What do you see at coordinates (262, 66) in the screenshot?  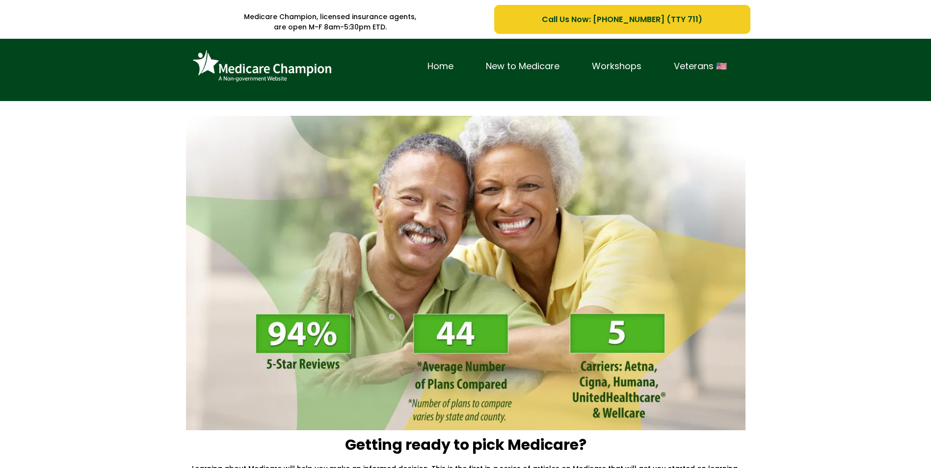 I see `img: Brand Logo` at bounding box center [262, 66].